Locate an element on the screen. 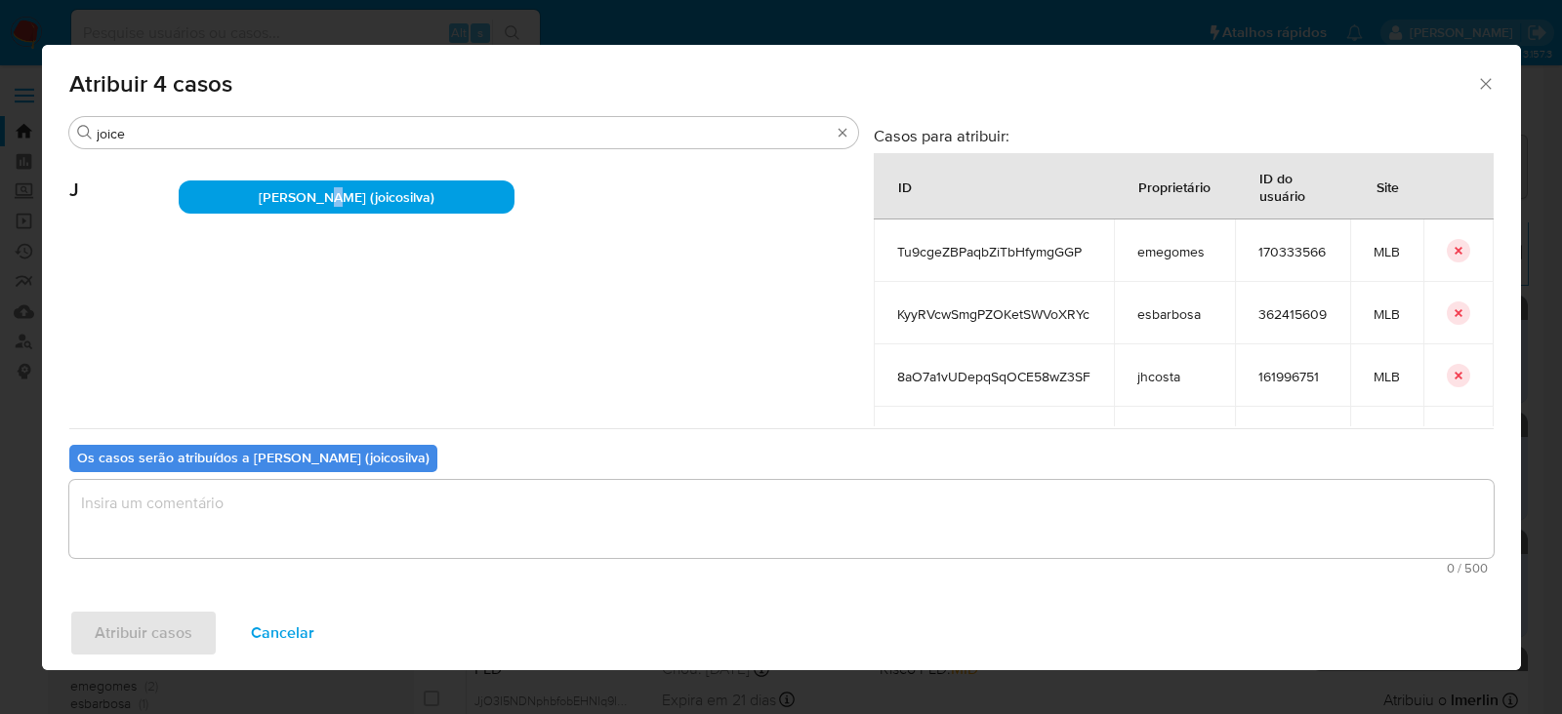  div: Site is located at coordinates (1387, 186).